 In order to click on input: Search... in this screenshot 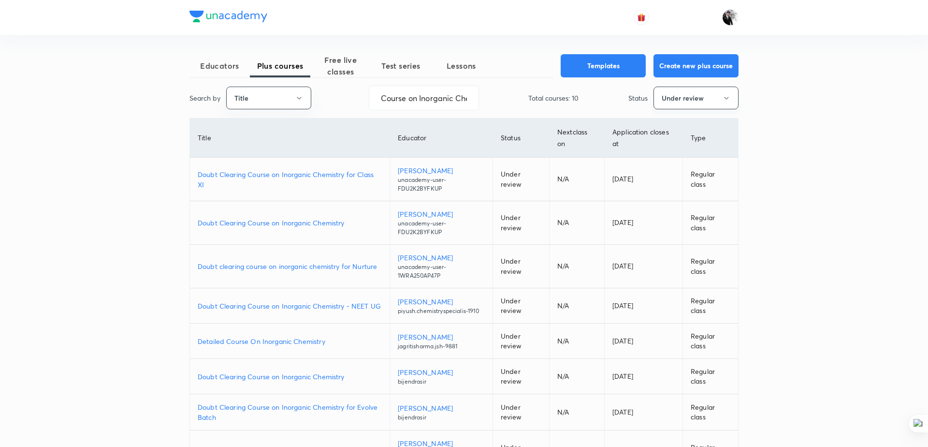, I will do `click(424, 98)`.